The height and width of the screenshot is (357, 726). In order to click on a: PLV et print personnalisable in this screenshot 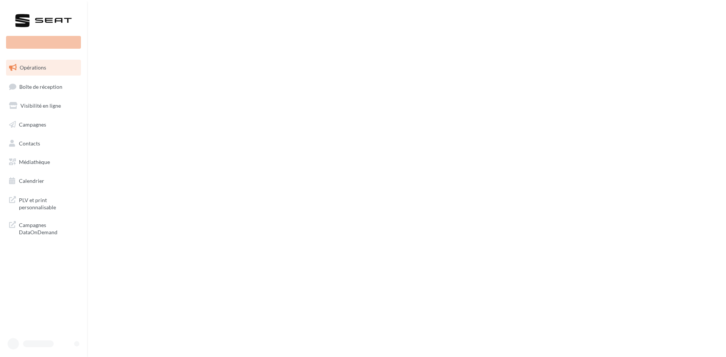, I will do `click(43, 203)`.